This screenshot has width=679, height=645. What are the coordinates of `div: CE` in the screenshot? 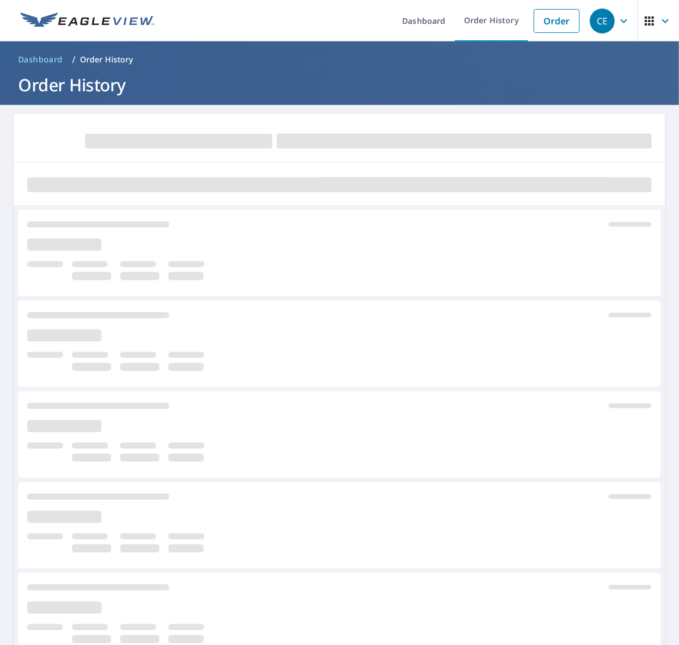 It's located at (602, 21).